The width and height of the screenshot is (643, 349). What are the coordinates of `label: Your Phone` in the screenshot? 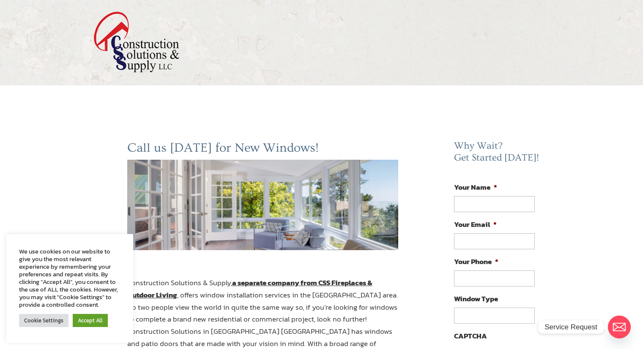 It's located at (476, 262).